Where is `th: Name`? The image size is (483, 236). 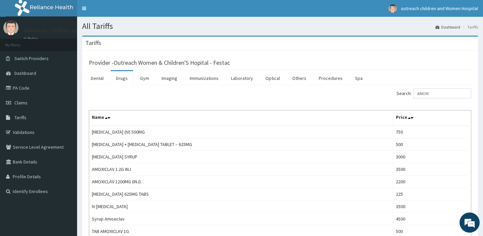 th: Name is located at coordinates (241, 118).